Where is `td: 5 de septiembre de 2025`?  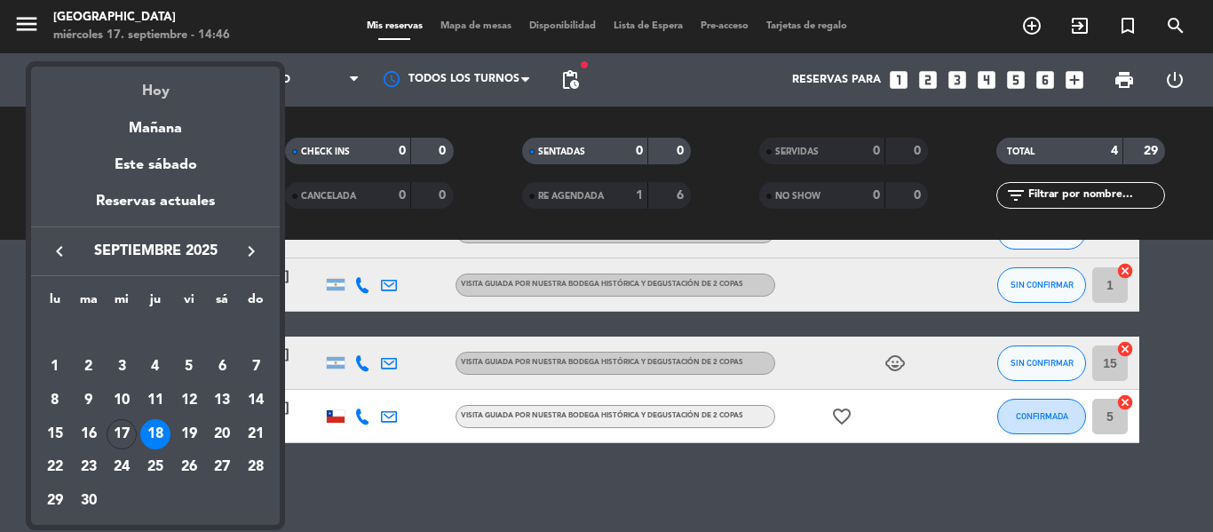 td: 5 de septiembre de 2025 is located at coordinates (189, 368).